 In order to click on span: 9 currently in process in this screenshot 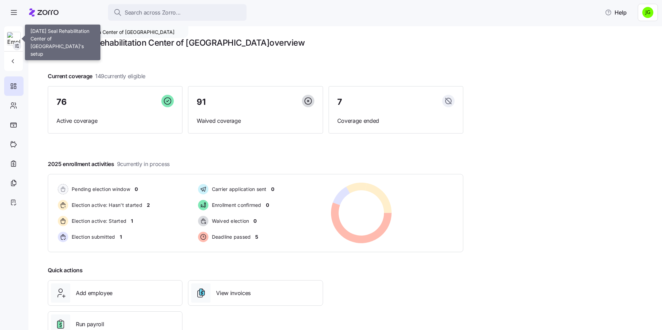, I will do `click(143, 164)`.